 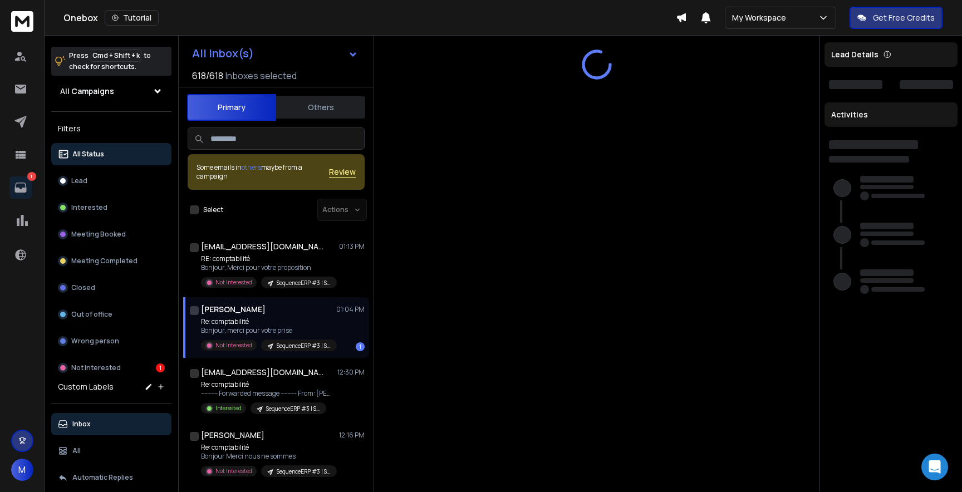 I want to click on p: Closed, so click(x=83, y=288).